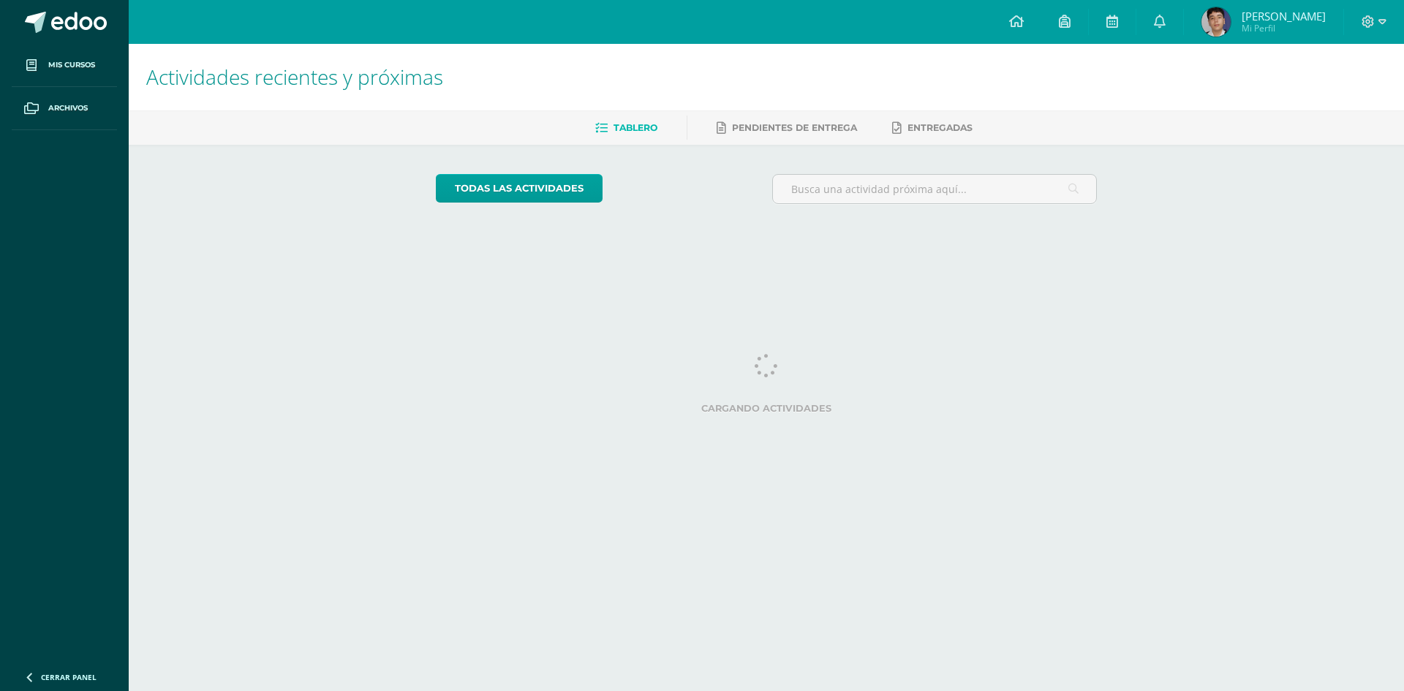  Describe the element at coordinates (68, 108) in the screenshot. I see `span: Archivos` at that location.